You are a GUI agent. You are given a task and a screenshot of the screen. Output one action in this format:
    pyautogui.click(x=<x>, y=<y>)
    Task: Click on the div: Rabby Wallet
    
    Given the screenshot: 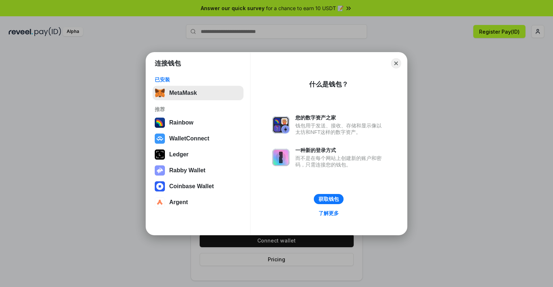 What is the action you would take?
    pyautogui.click(x=187, y=171)
    